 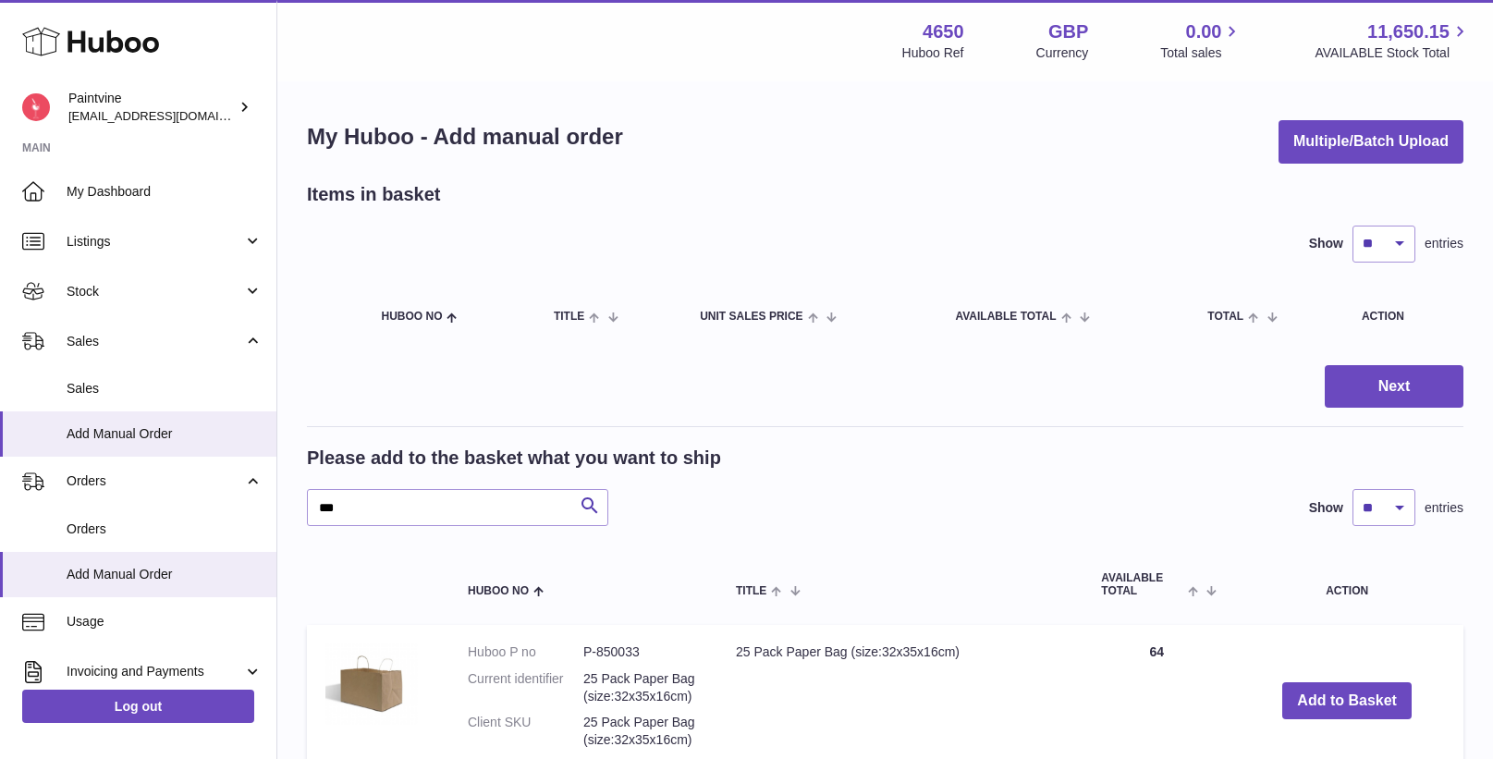 I want to click on h2: Please add to the basket what you want to ship, so click(x=514, y=458).